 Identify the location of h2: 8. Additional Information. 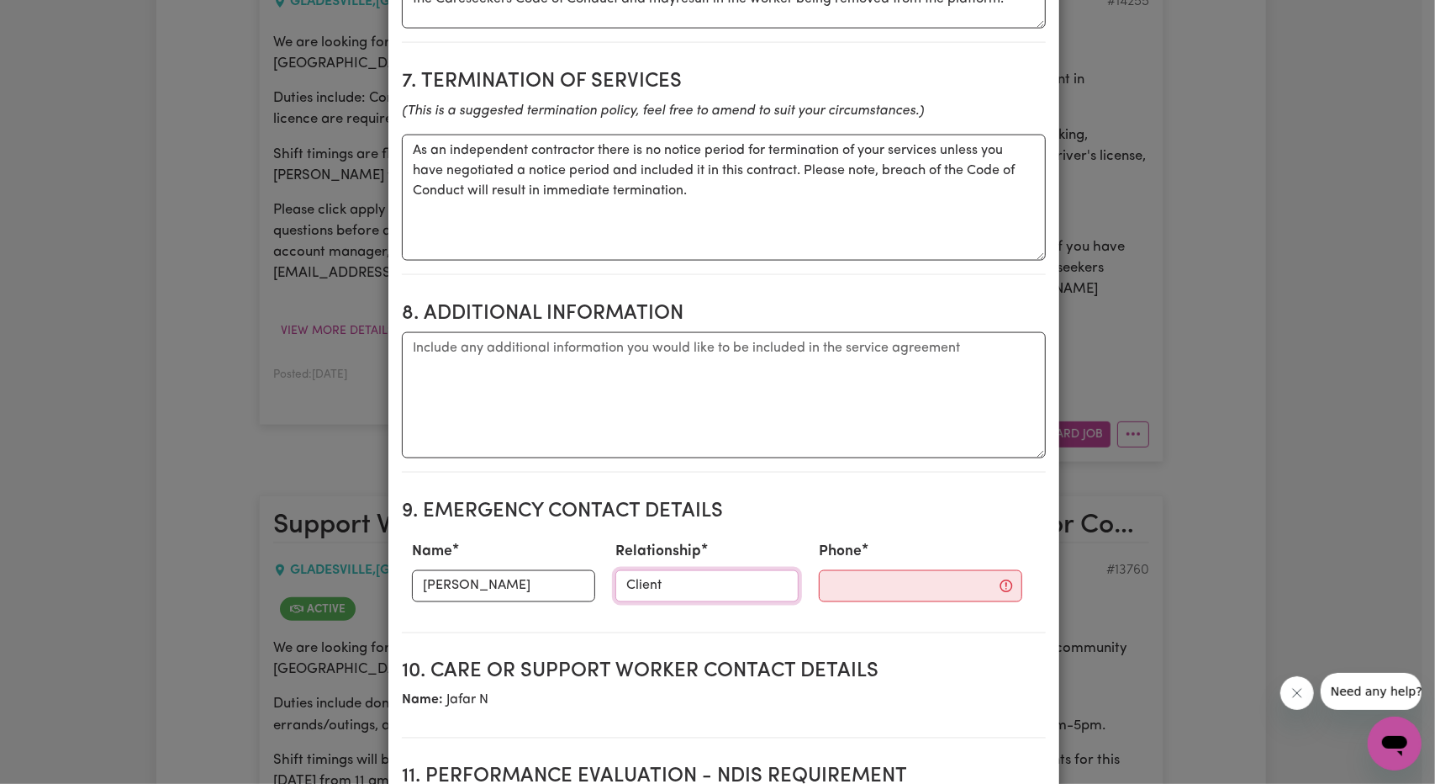
(724, 314).